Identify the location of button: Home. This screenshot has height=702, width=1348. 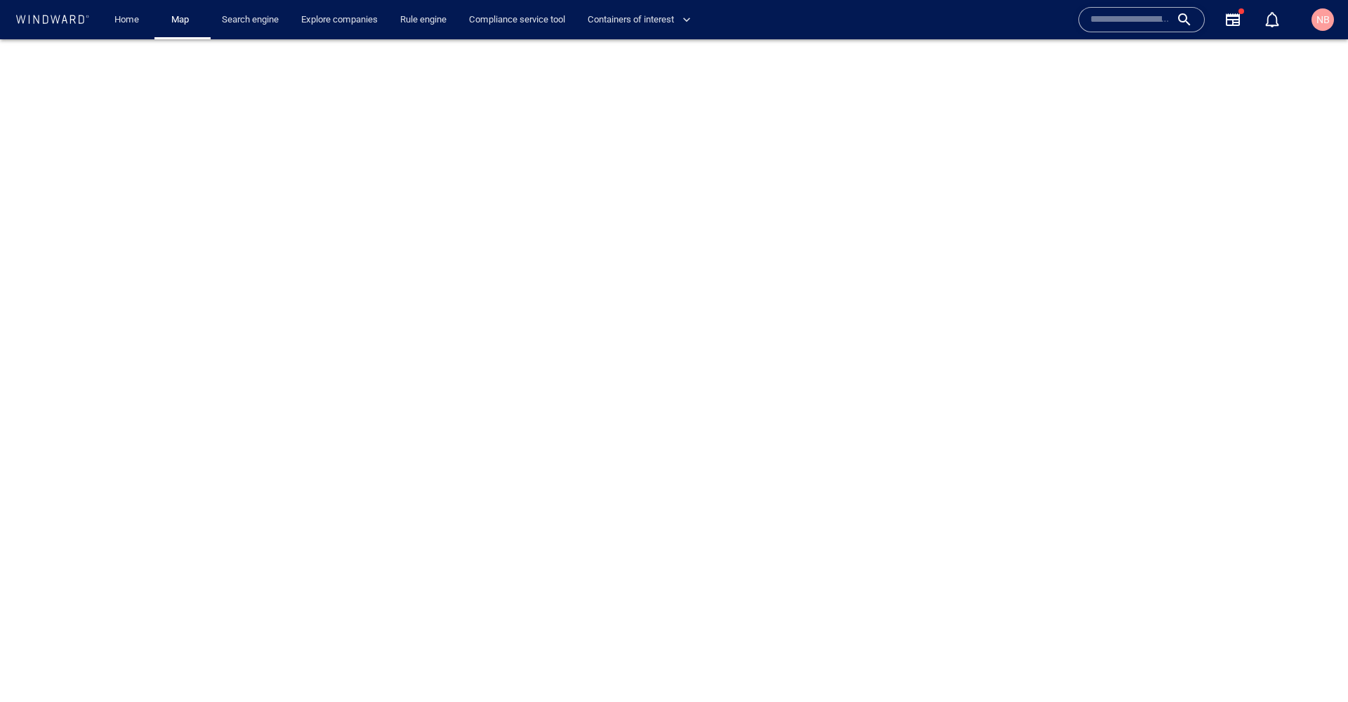
(126, 20).